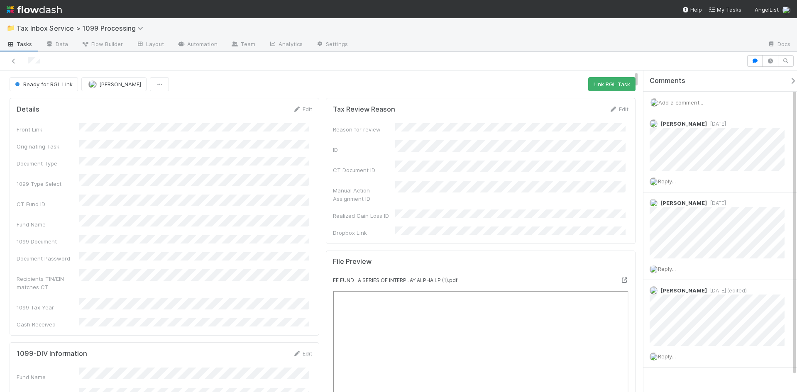 The width and height of the screenshot is (797, 392). Describe the element at coordinates (102, 45) in the screenshot. I see `a: Flow Builder` at that location.